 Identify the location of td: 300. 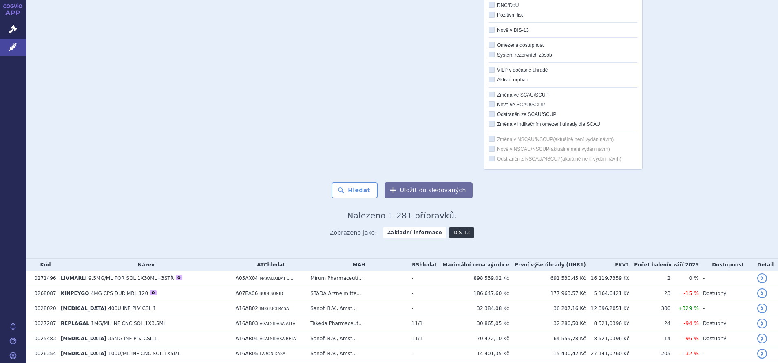
(650, 309).